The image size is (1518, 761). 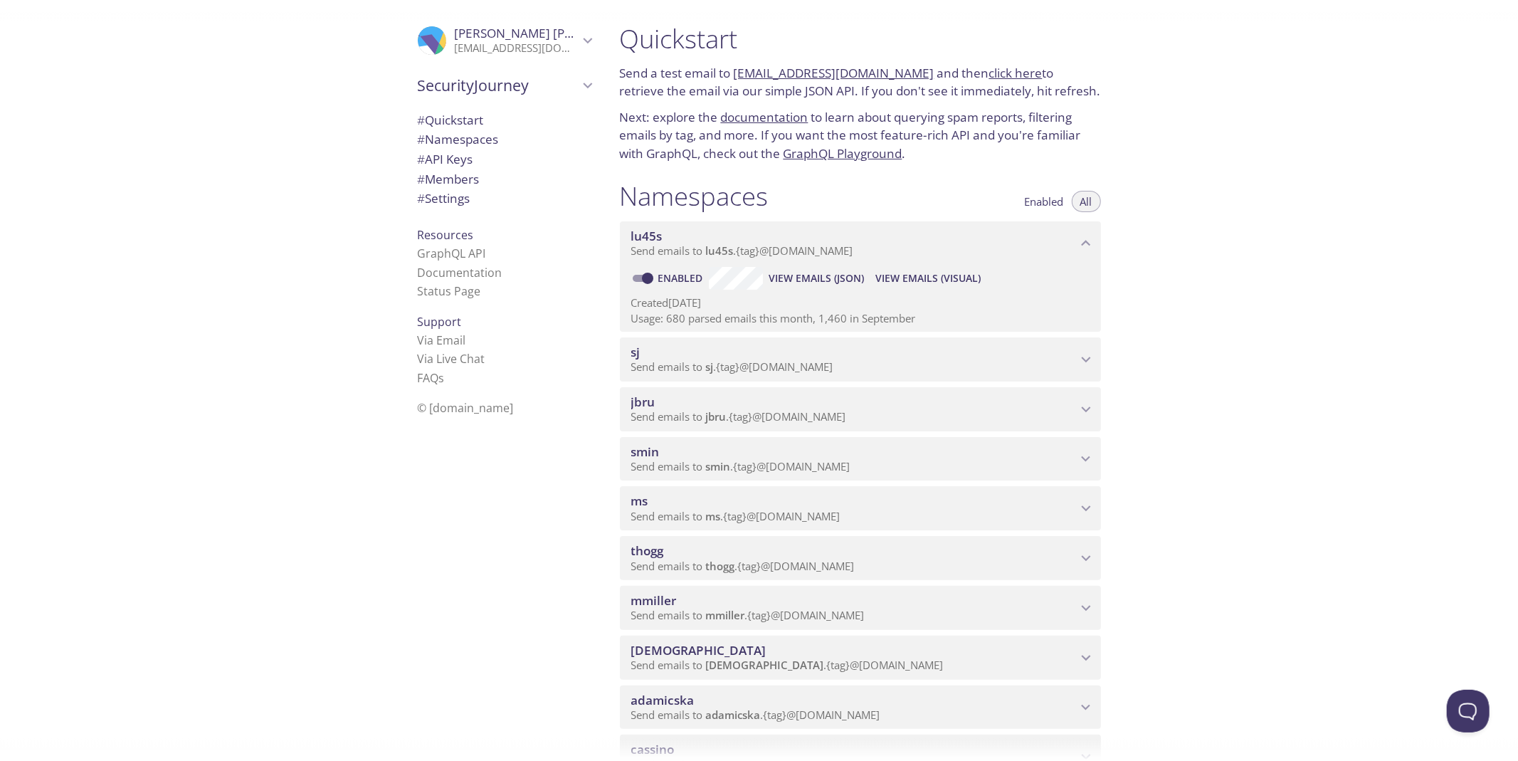 What do you see at coordinates (460, 272) in the screenshot?
I see `a: Documentation` at bounding box center [460, 272].